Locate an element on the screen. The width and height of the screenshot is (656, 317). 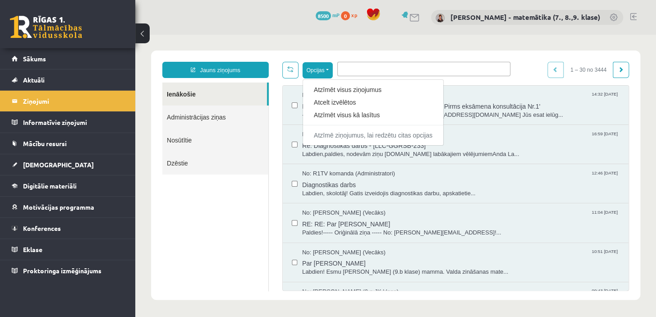
a: Atzīmē ziņojumus, lai redzētu citas opcijas is located at coordinates (237, 100).